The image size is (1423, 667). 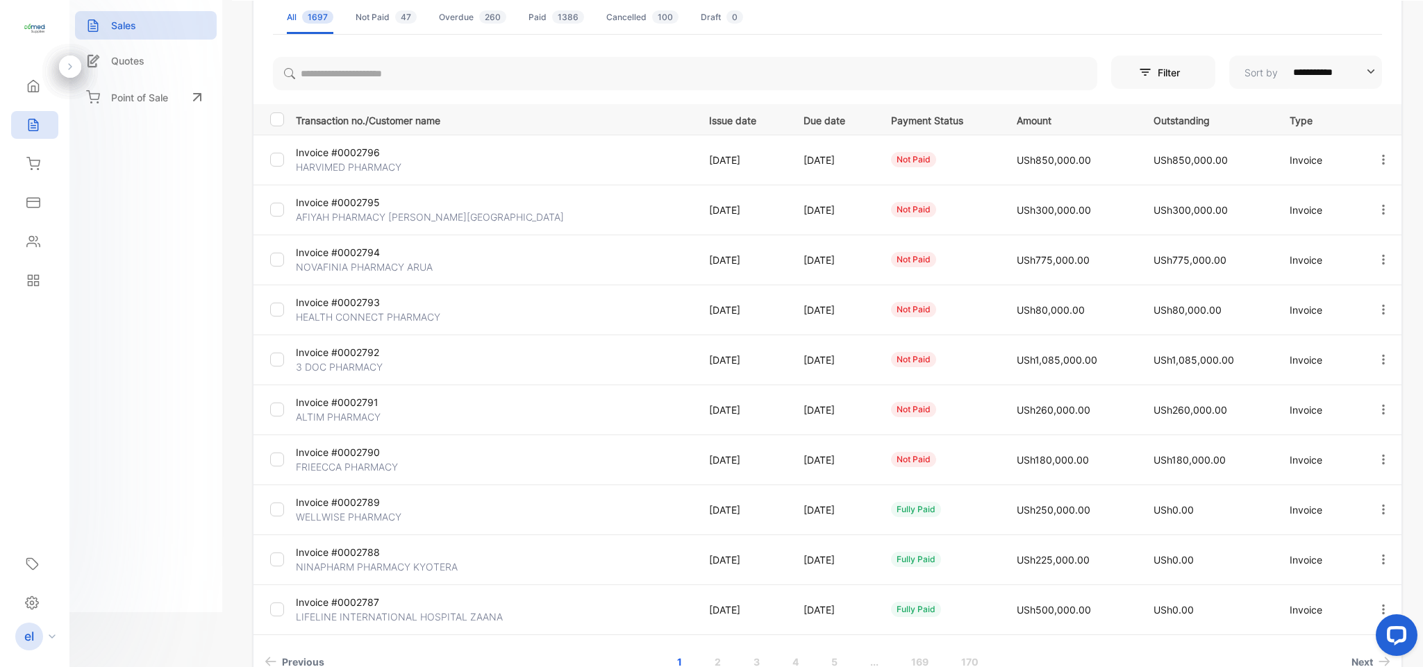 I want to click on span: USh250,000.00, so click(x=1053, y=510).